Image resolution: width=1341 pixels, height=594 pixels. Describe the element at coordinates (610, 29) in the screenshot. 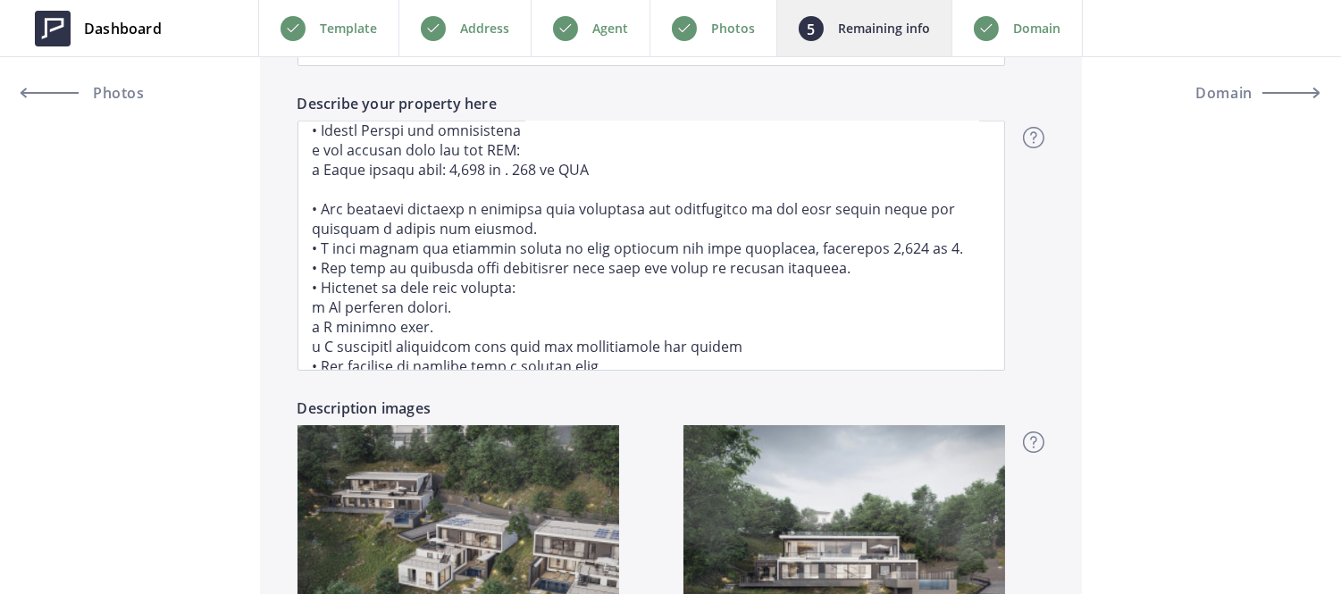

I see `p: Agent` at that location.